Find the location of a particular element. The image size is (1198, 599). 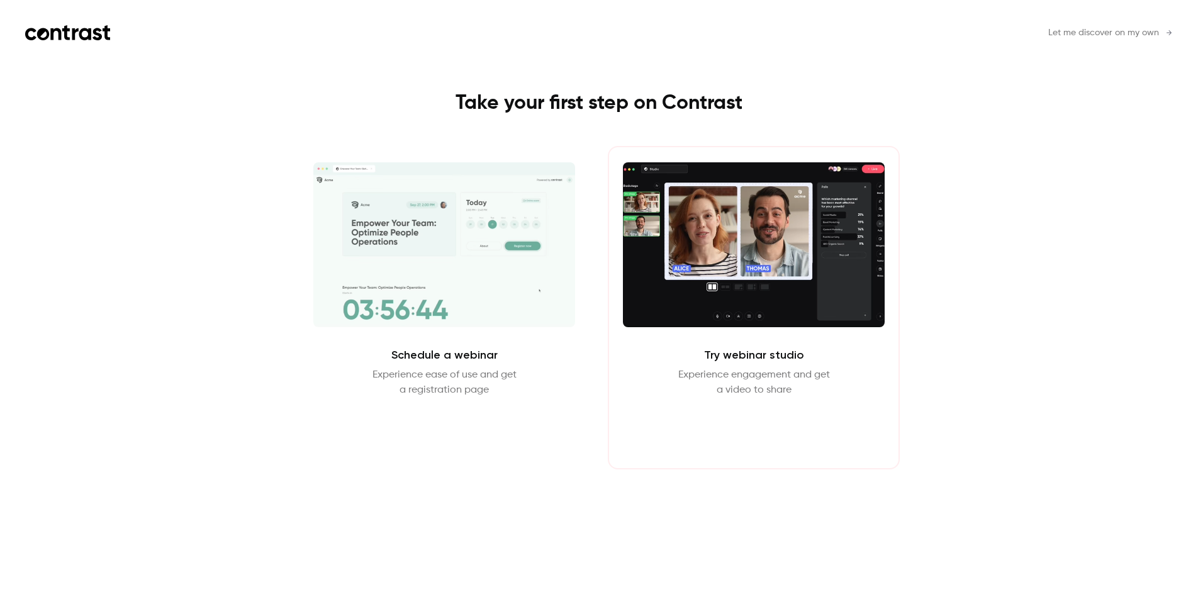

span: Let me discover on my own is located at coordinates (1104, 33).